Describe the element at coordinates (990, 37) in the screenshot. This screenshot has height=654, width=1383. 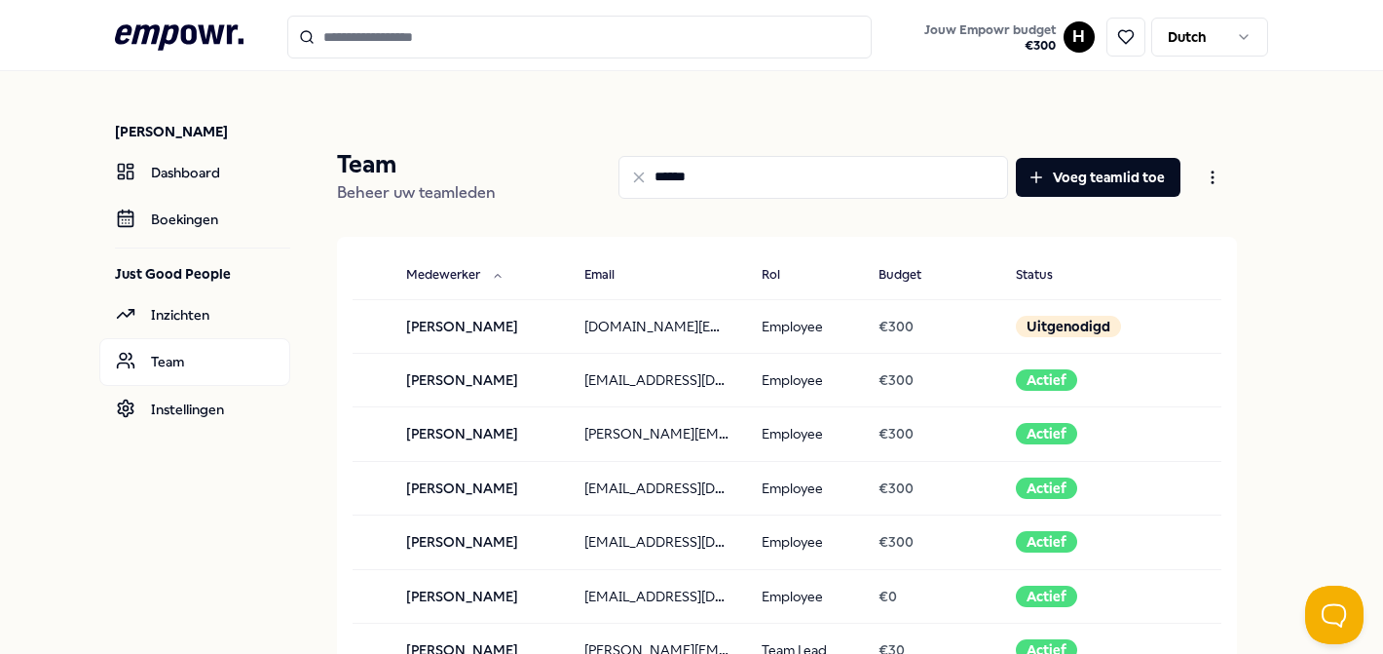
I see `a: Jouw Empowr budget€300` at that location.